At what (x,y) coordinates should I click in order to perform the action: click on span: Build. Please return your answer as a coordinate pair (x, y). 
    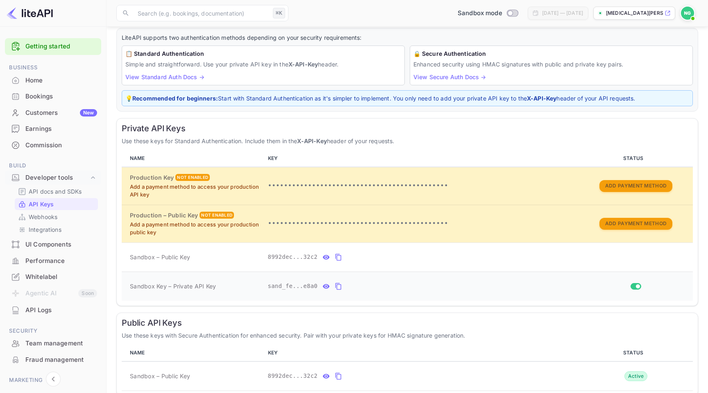
    Looking at the image, I should click on (53, 166).